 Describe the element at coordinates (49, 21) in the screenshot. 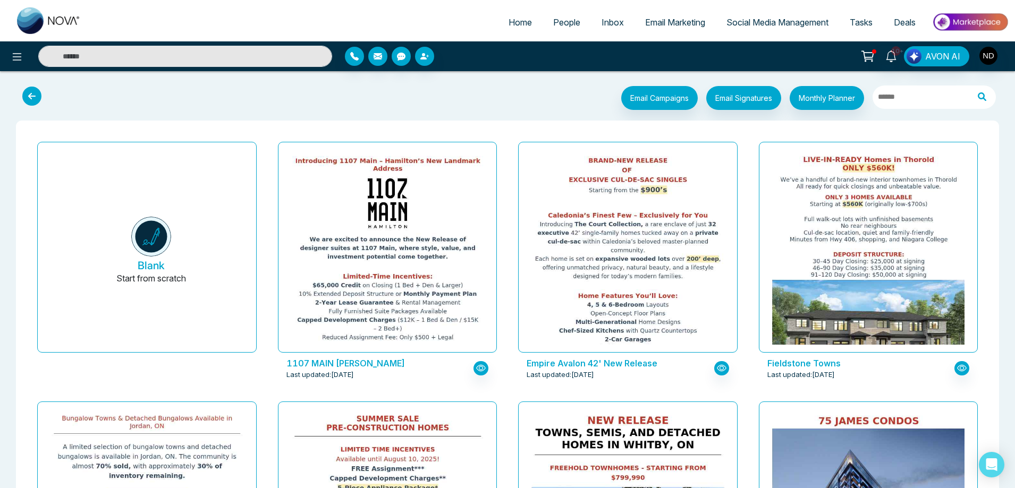

I see `img: Nova CRM Logo` at that location.